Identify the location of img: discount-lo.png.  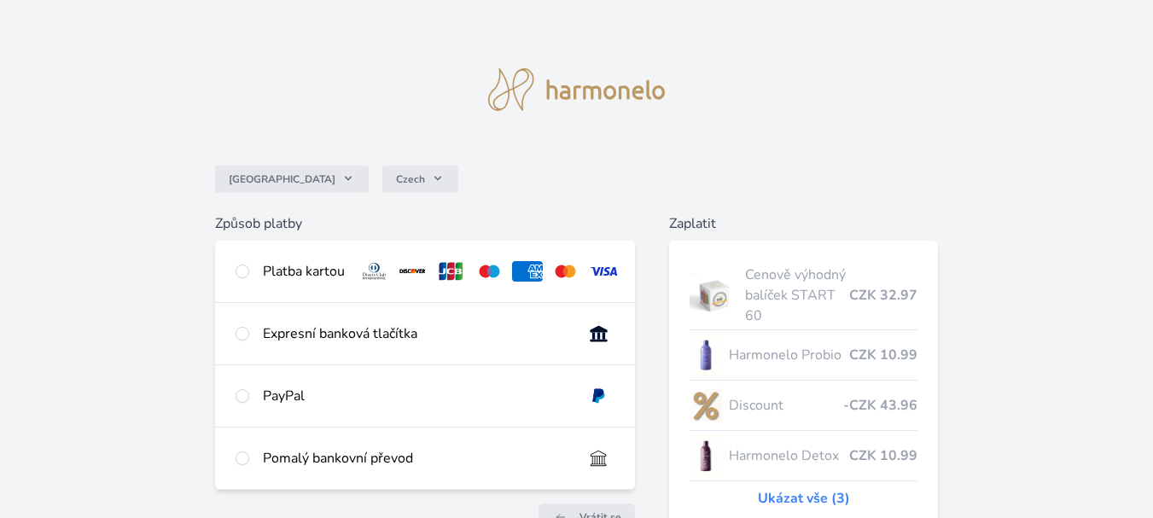
(706, 405).